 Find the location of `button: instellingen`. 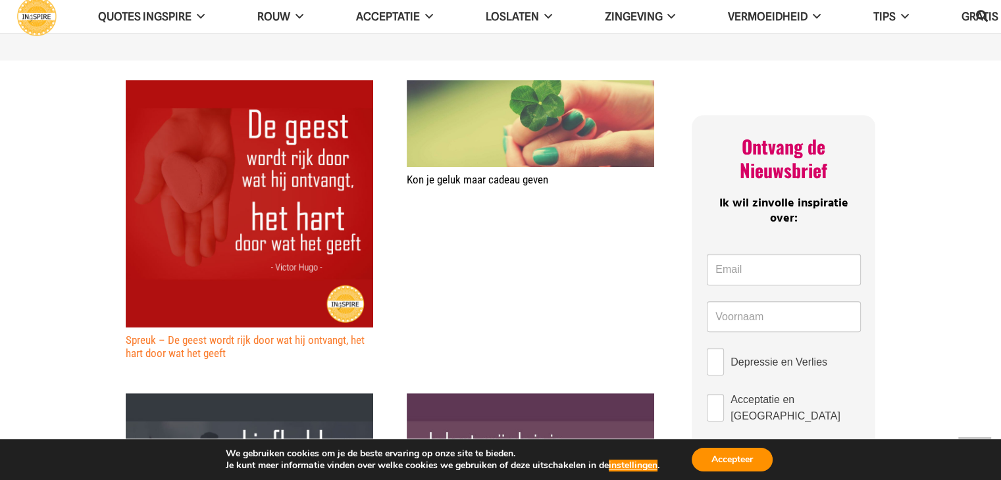

button: instellingen is located at coordinates (633, 466).